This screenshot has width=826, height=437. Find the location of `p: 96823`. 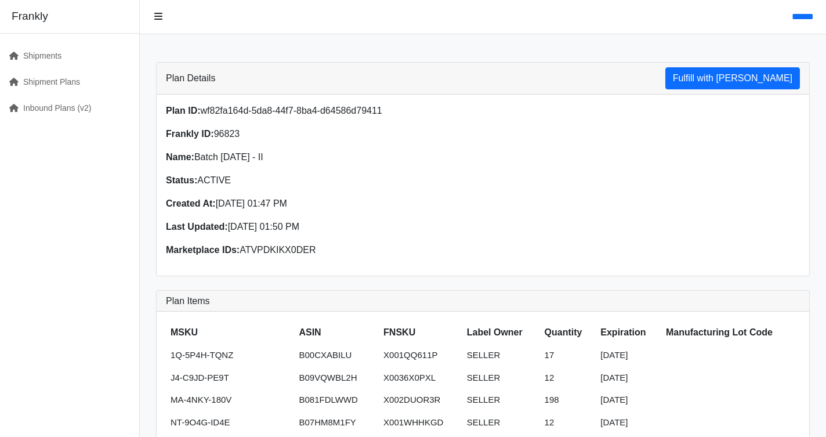

p: 96823 is located at coordinates (321, 134).